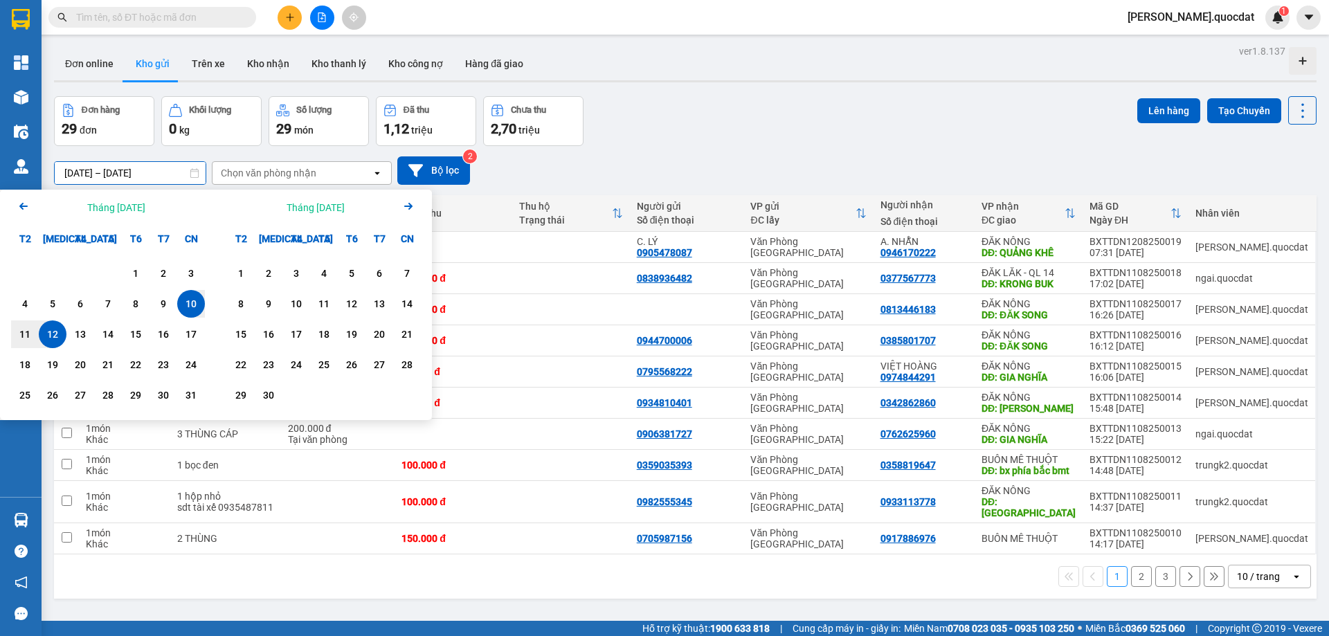  I want to click on div: 0813446183, so click(908, 309).